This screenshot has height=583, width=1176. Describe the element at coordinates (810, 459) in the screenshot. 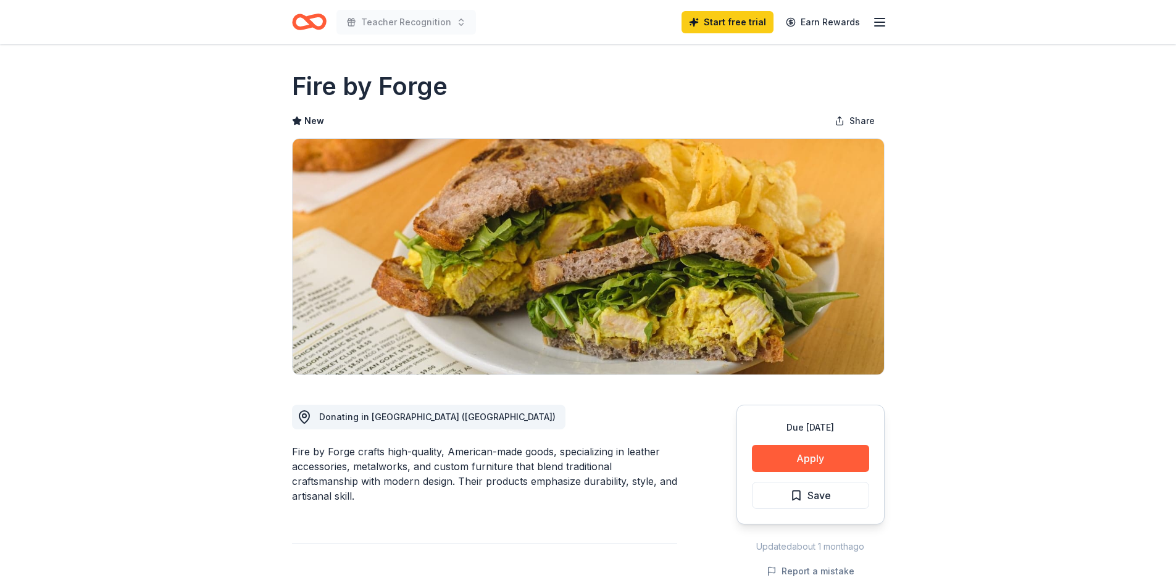

I see `button: Apply` at that location.